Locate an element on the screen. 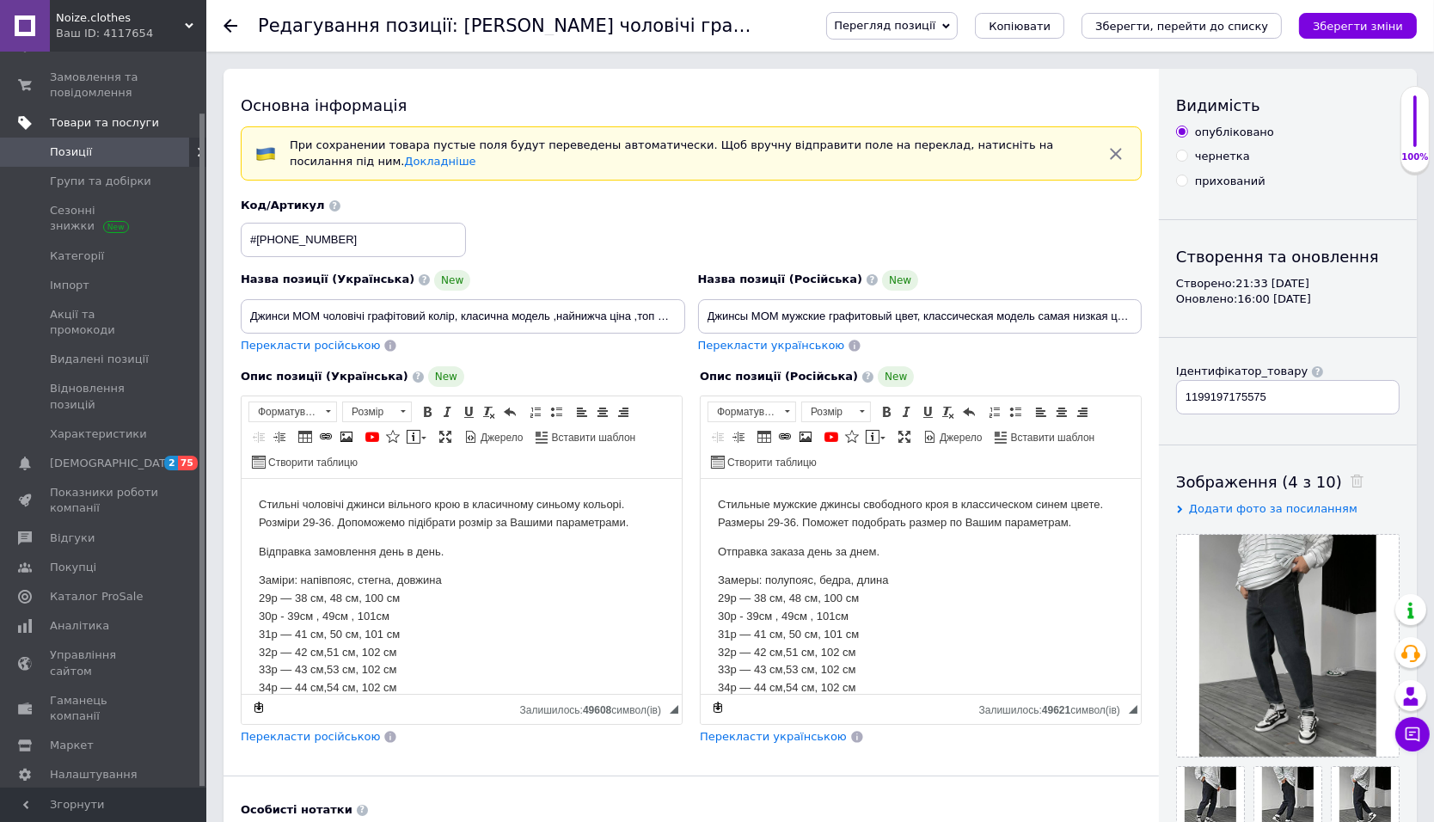  span: Товари та послуги is located at coordinates (104, 123).